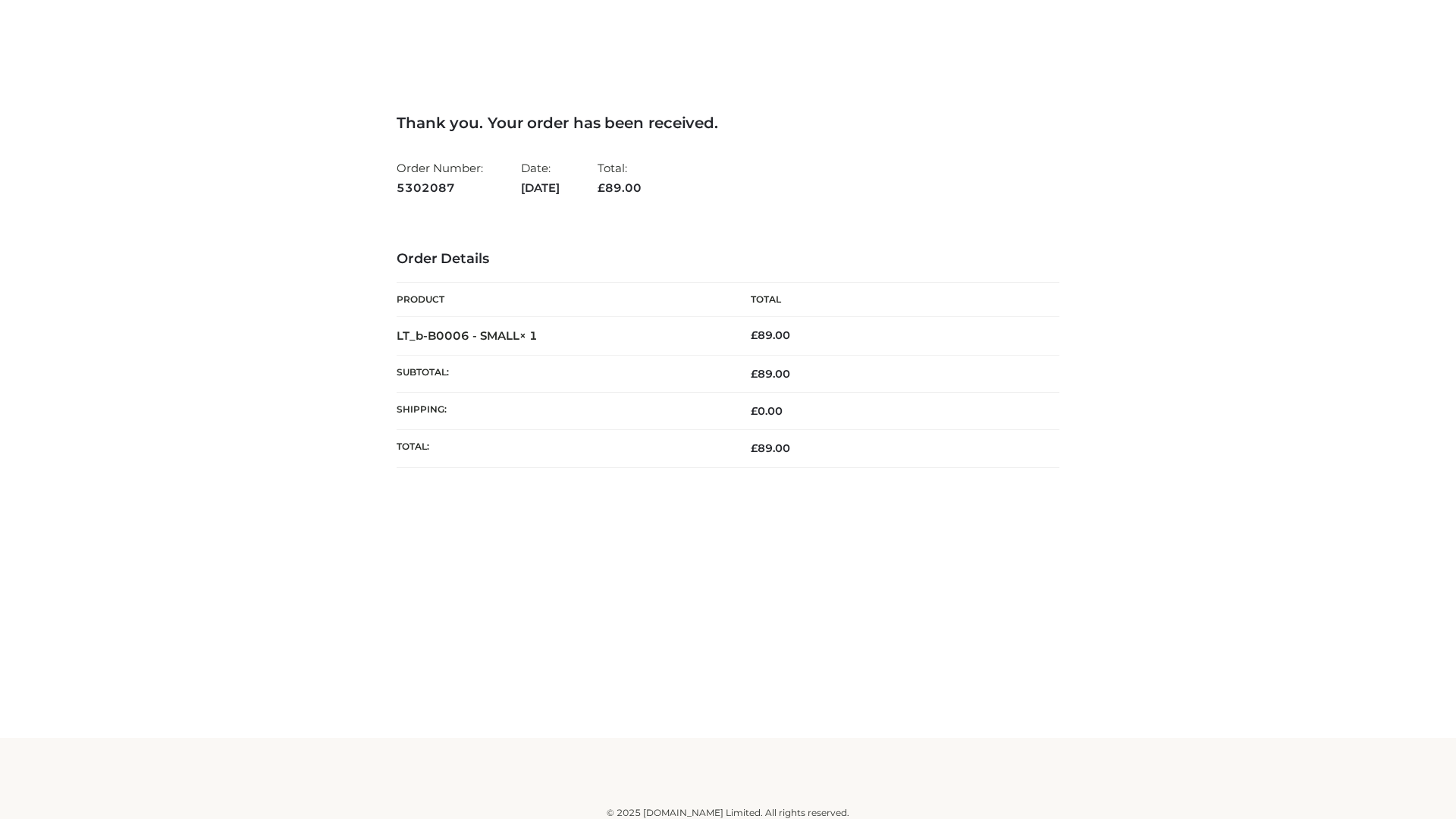 The height and width of the screenshot is (819, 1456). I want to click on h3: Thank you. Your order has been received., so click(728, 123).